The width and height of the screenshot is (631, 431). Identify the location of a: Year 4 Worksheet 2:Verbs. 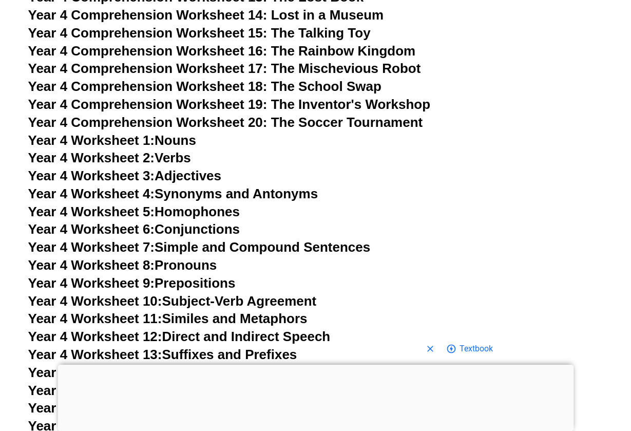
(109, 158).